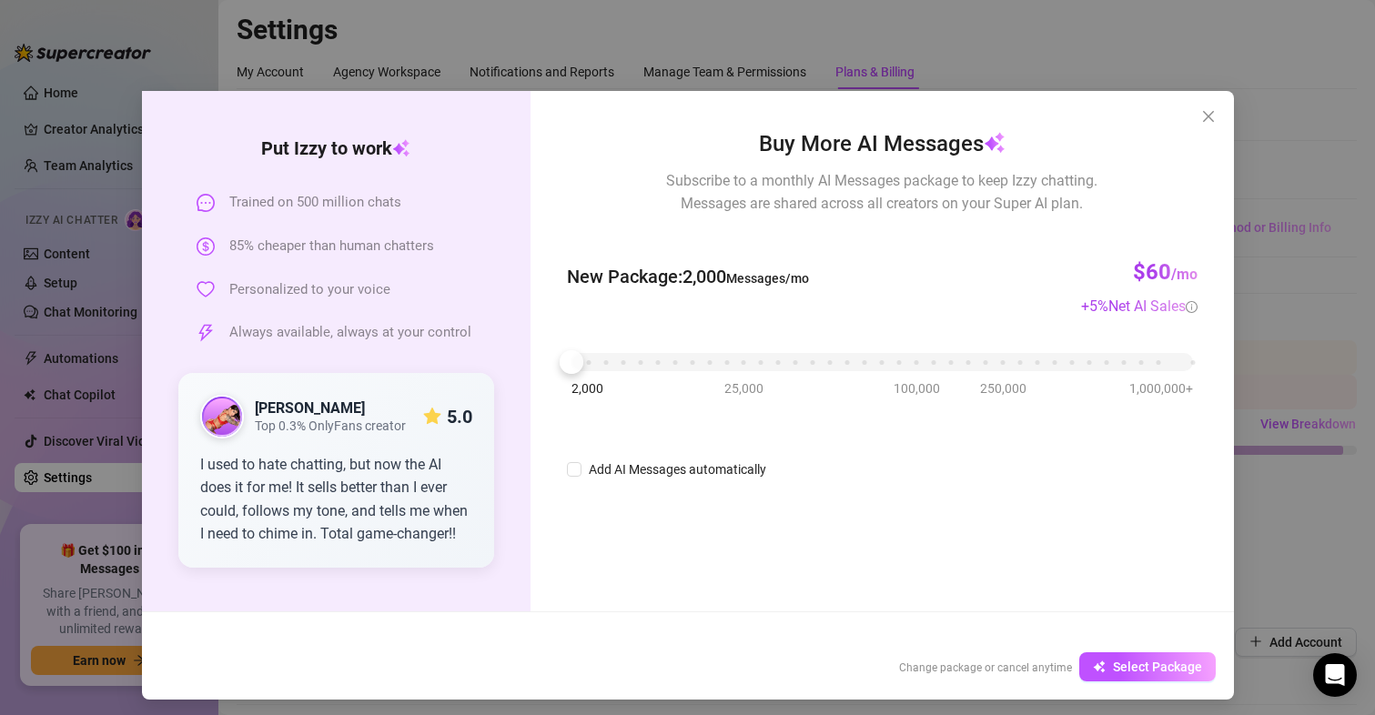  What do you see at coordinates (687, 277) in the screenshot?
I see `span: New Package : 2,000` at bounding box center [687, 277].